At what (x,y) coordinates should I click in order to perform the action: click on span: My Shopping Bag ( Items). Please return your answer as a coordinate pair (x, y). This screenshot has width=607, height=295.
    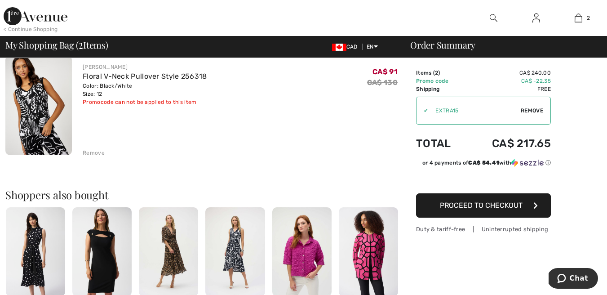
    Looking at the image, I should click on (57, 45).